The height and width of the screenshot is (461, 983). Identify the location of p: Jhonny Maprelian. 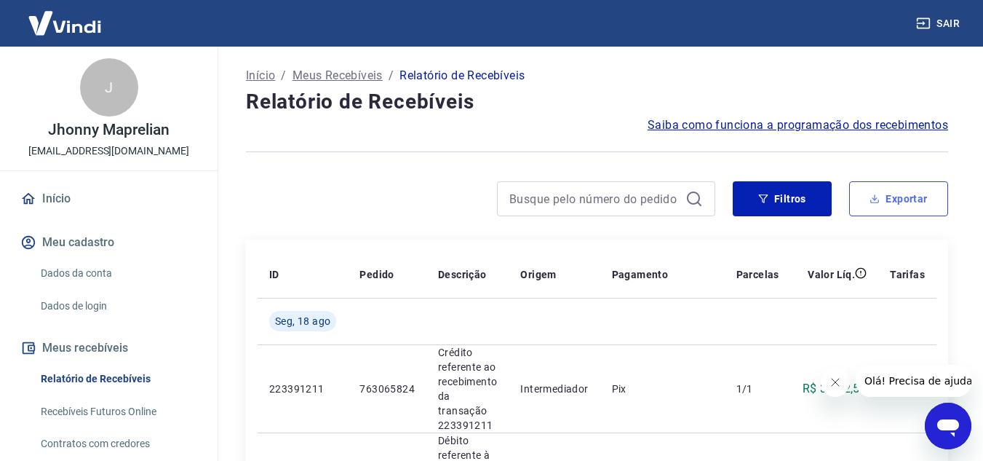
(108, 130).